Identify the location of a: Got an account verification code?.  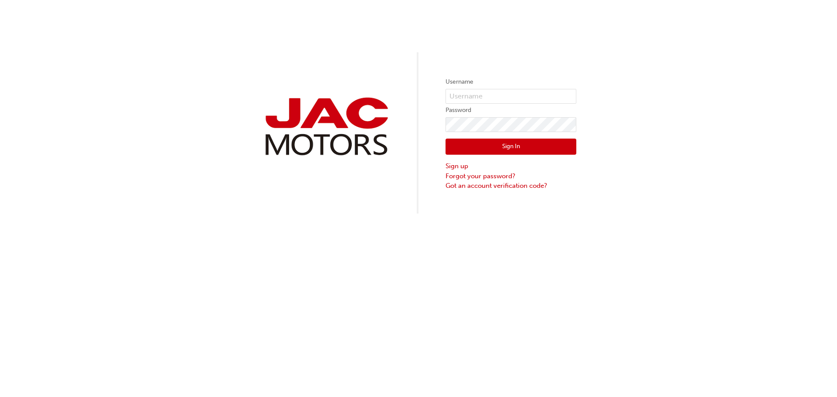
(511, 186).